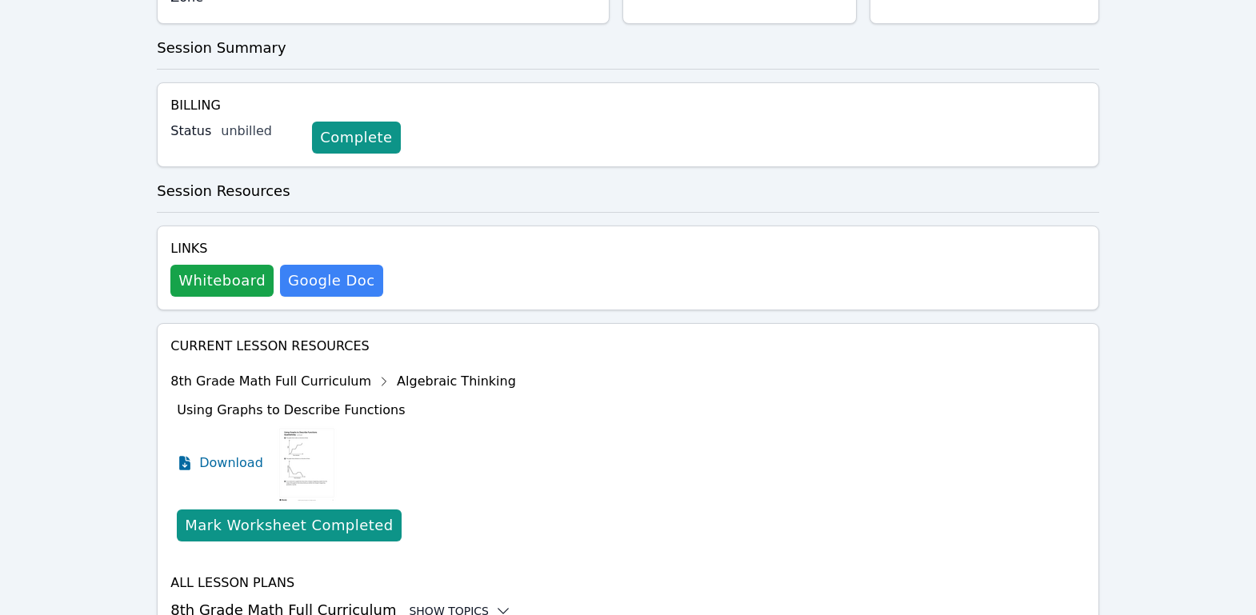 The width and height of the screenshot is (1256, 615). Describe the element at coordinates (628, 48) in the screenshot. I see `h3: Session Summary` at that location.